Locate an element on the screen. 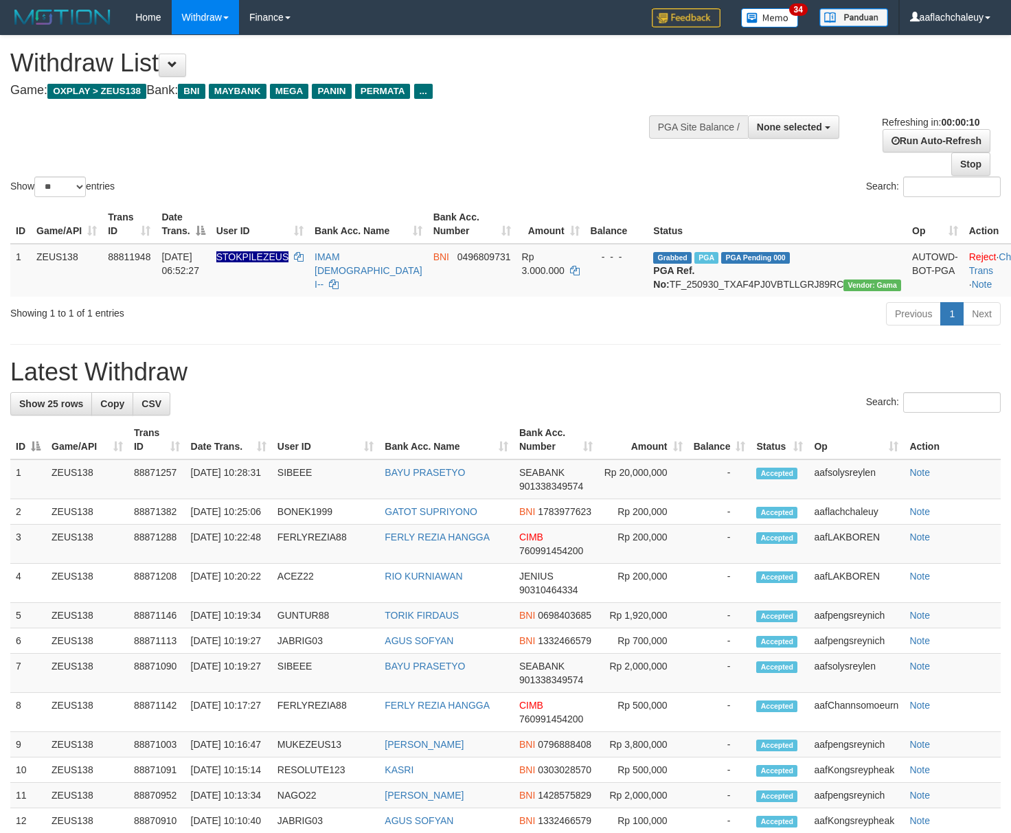 This screenshot has width=1011, height=833. a: Next is located at coordinates (981, 314).